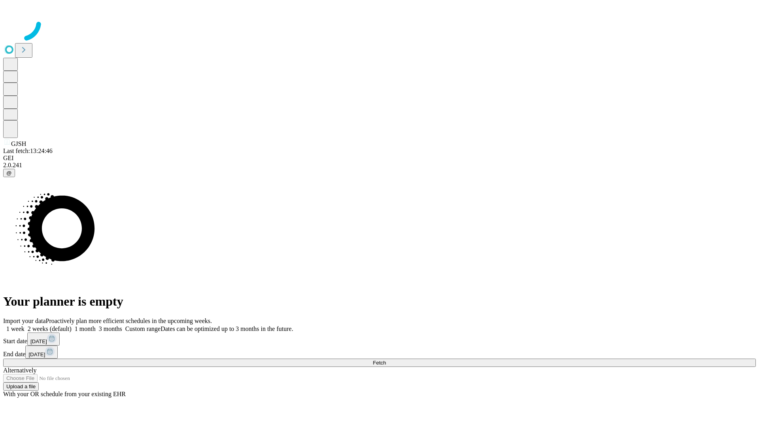  I want to click on span: 2 weeks (default), so click(49, 329).